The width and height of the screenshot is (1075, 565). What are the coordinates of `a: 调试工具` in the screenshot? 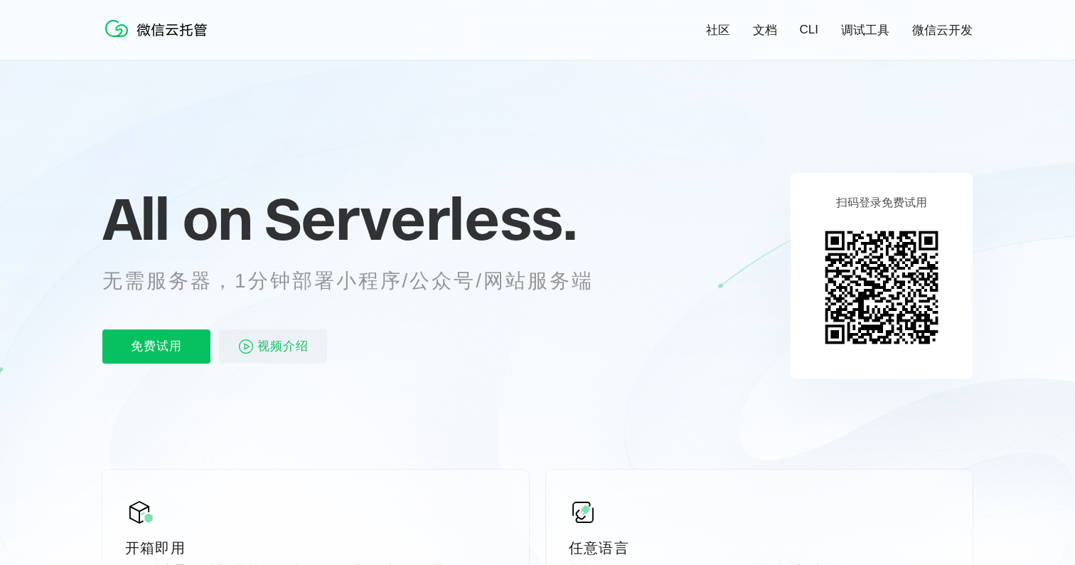 It's located at (866, 30).